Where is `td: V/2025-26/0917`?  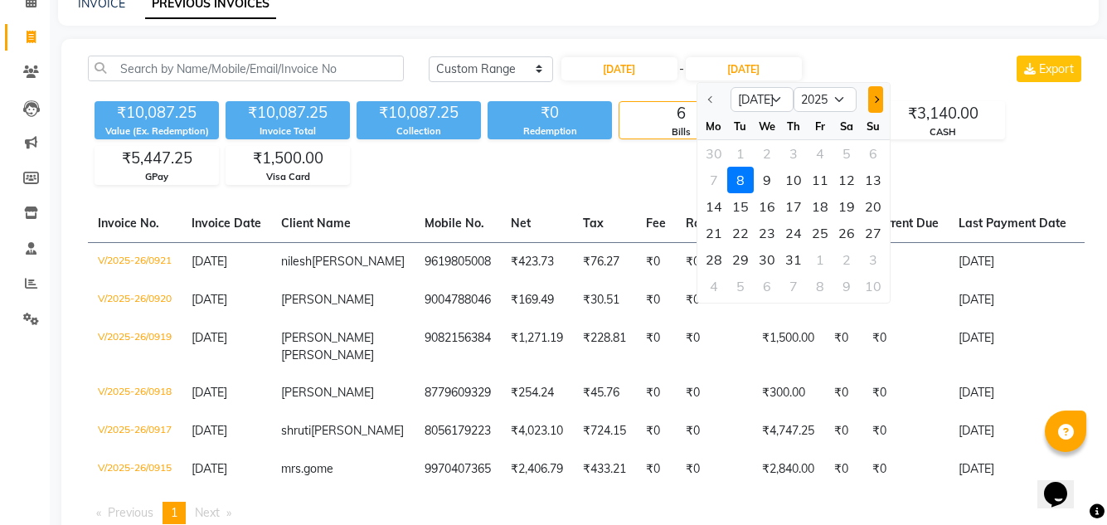 td: V/2025-26/0917 is located at coordinates (134, 431).